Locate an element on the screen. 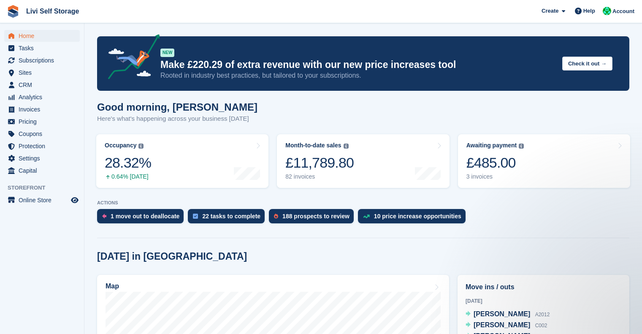  span: Storefront is located at coordinates (46, 188).